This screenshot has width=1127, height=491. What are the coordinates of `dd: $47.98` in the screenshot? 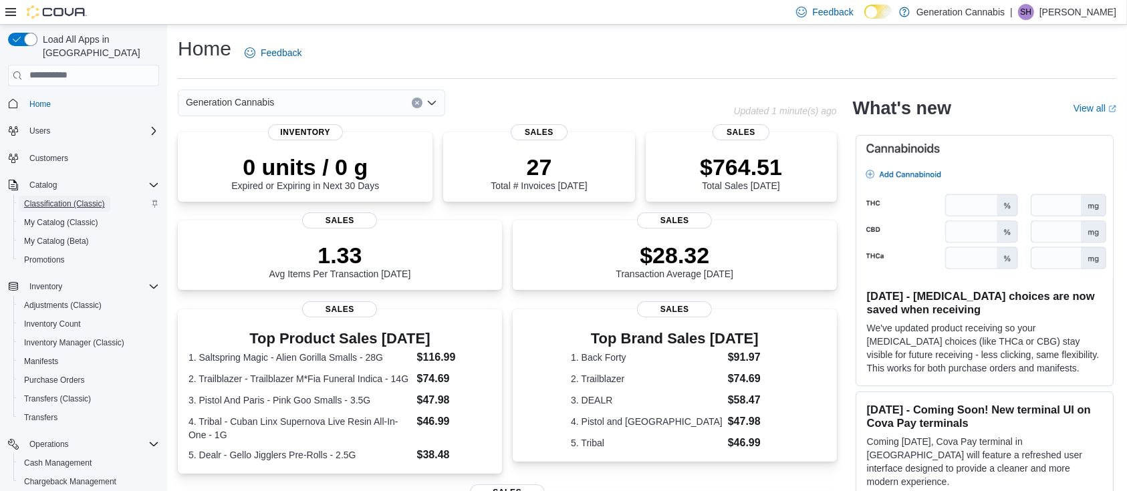 It's located at (454, 400).